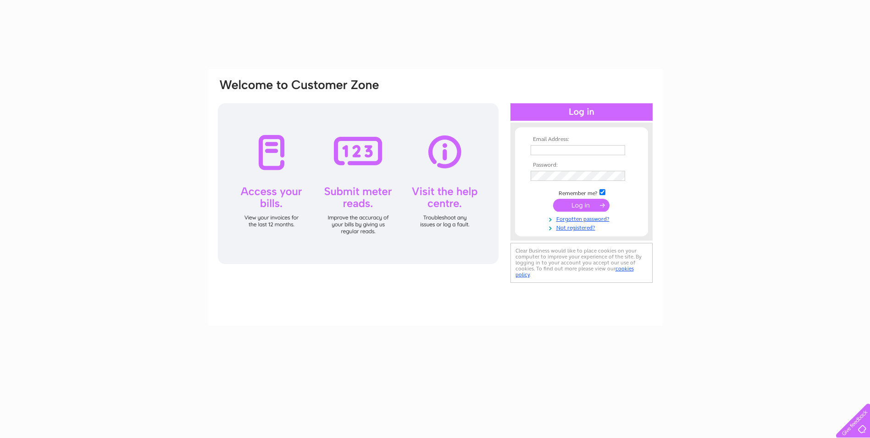  I want to click on th: Password:, so click(582, 165).